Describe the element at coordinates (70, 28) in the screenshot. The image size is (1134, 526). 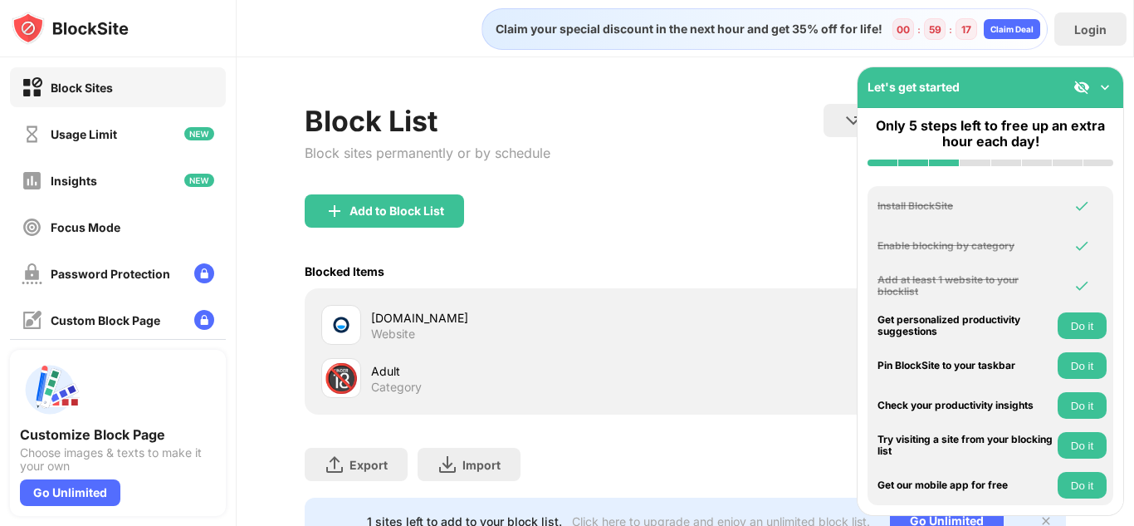
I see `img: logo-blocksite.svg` at that location.